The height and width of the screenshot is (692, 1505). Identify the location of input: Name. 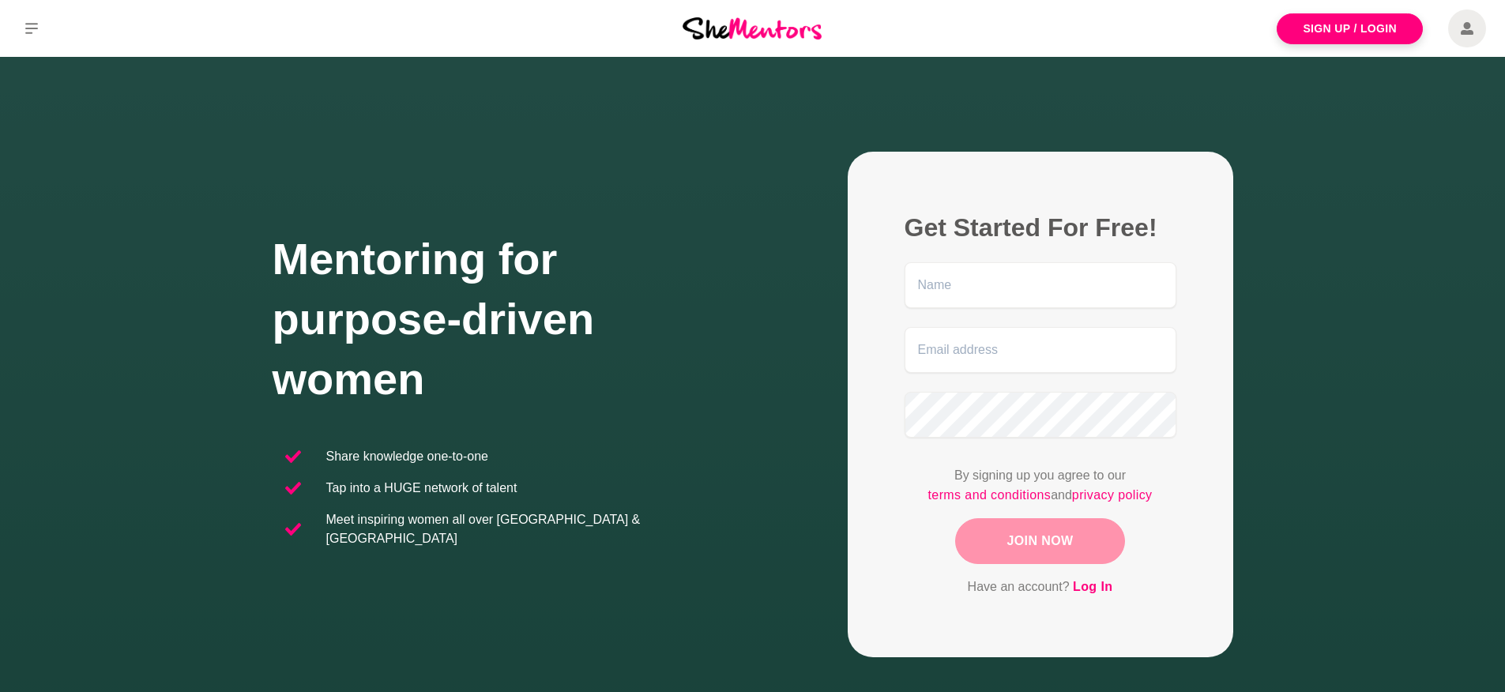
(1040, 285).